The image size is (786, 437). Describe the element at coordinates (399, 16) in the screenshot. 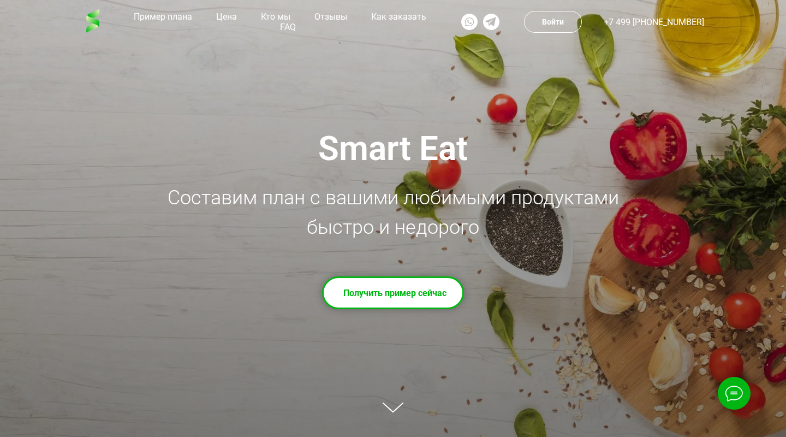

I see `a: Как заказать` at that location.